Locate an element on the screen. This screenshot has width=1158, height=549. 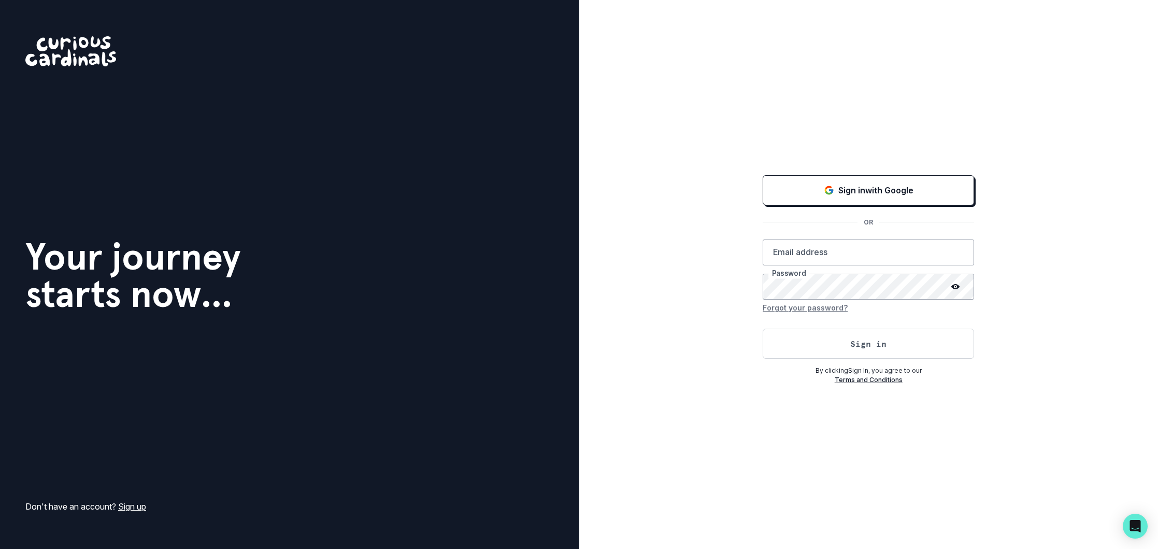
button: Sign in with Google (GSuite) is located at coordinates (868, 190).